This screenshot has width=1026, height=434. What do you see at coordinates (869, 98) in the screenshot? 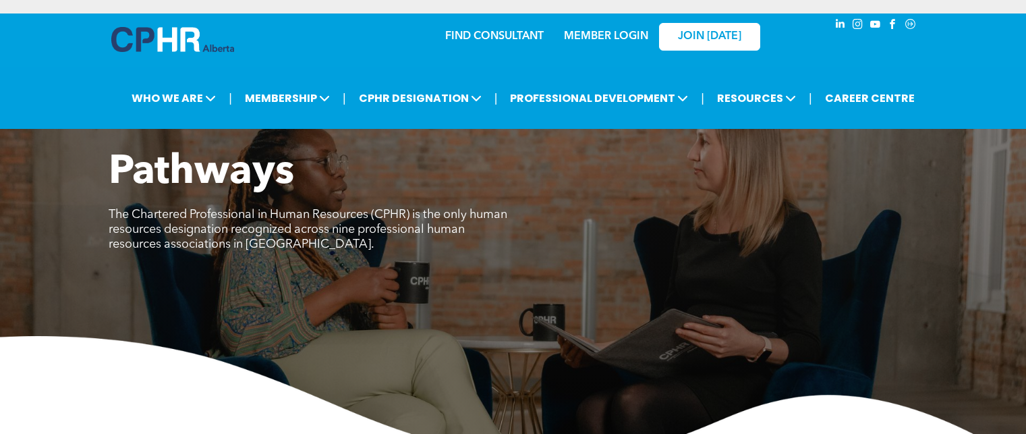
I see `a: CAREER CENTRE` at bounding box center [869, 98].